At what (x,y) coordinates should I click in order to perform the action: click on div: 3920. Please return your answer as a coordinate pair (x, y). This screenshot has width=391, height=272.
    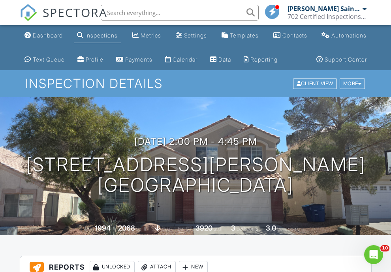
    Looking at the image, I should click on (204, 228).